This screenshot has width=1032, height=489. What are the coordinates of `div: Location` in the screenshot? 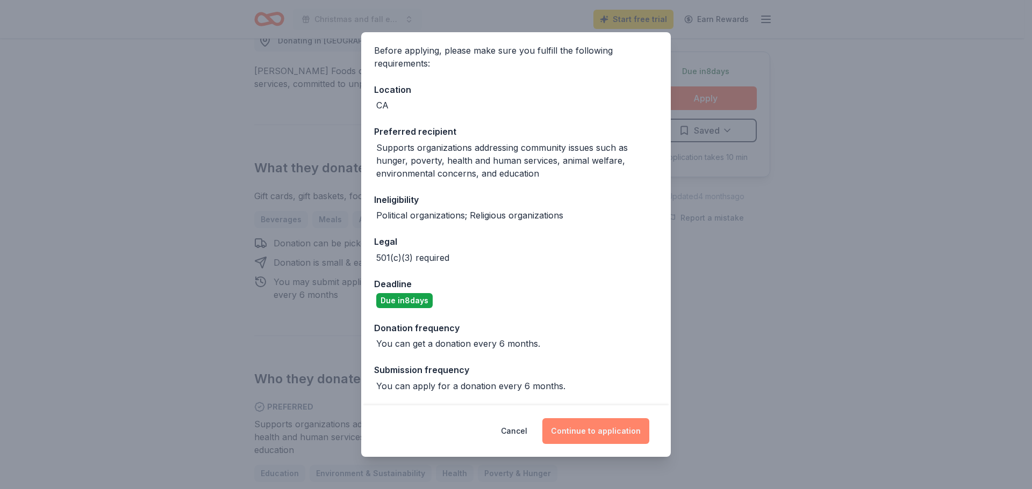 It's located at (516, 90).